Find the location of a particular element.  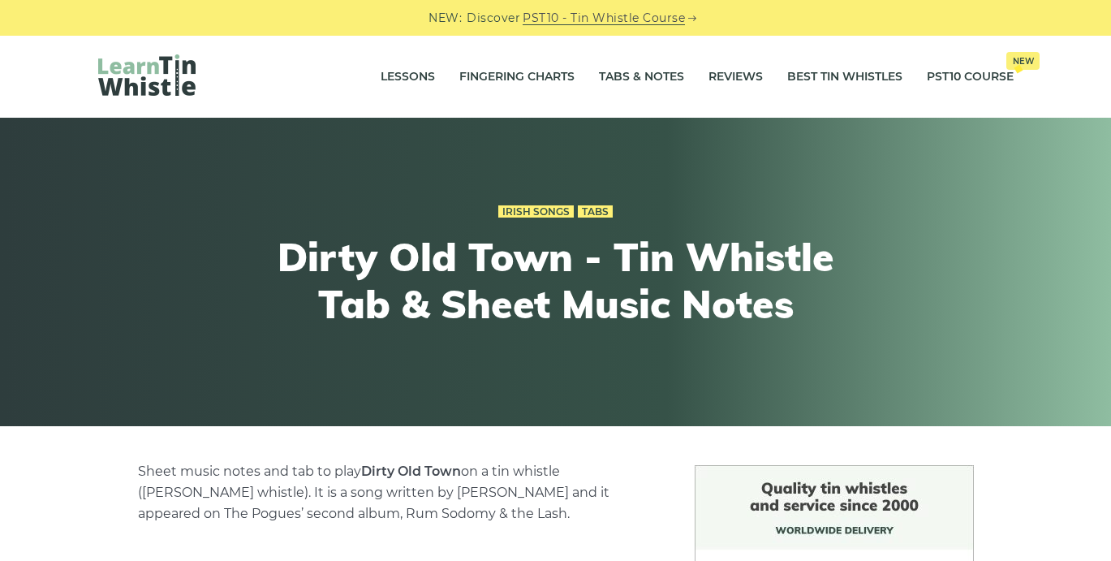

a: Reviews is located at coordinates (735, 77).